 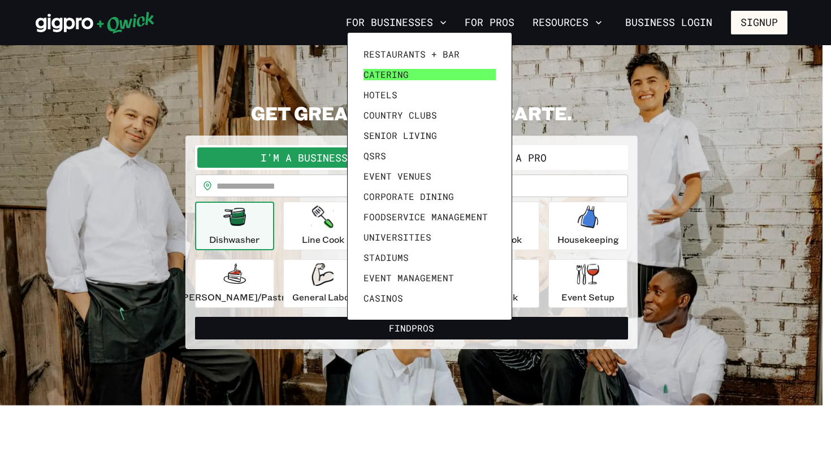 What do you see at coordinates (400, 115) in the screenshot?
I see `span: Country Clubs` at bounding box center [400, 115].